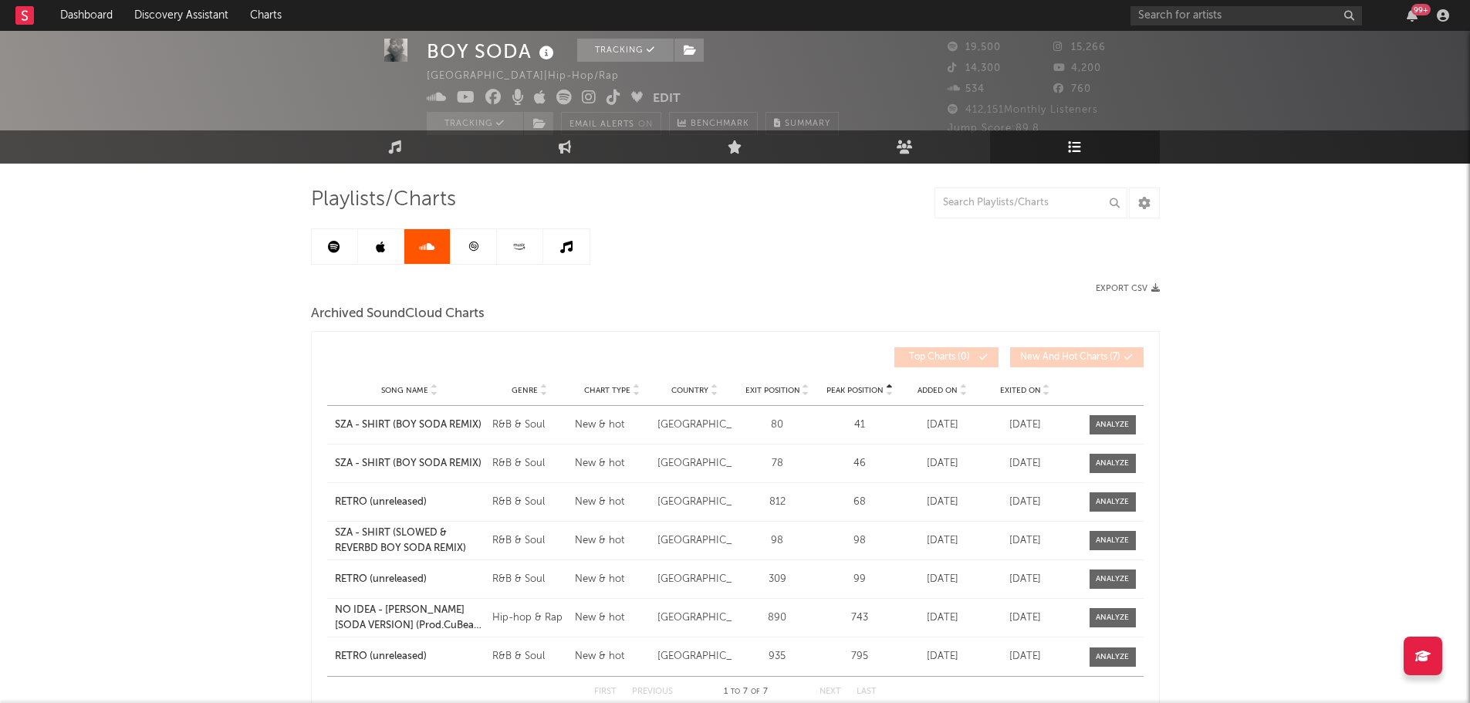 This screenshot has width=1470, height=703. Describe the element at coordinates (802, 123) in the screenshot. I see `button: Summary` at that location.